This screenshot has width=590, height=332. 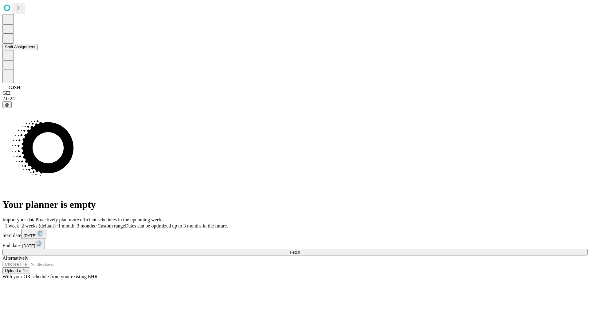 What do you see at coordinates (15, 258) in the screenshot?
I see `span: Alternatively` at bounding box center [15, 258].